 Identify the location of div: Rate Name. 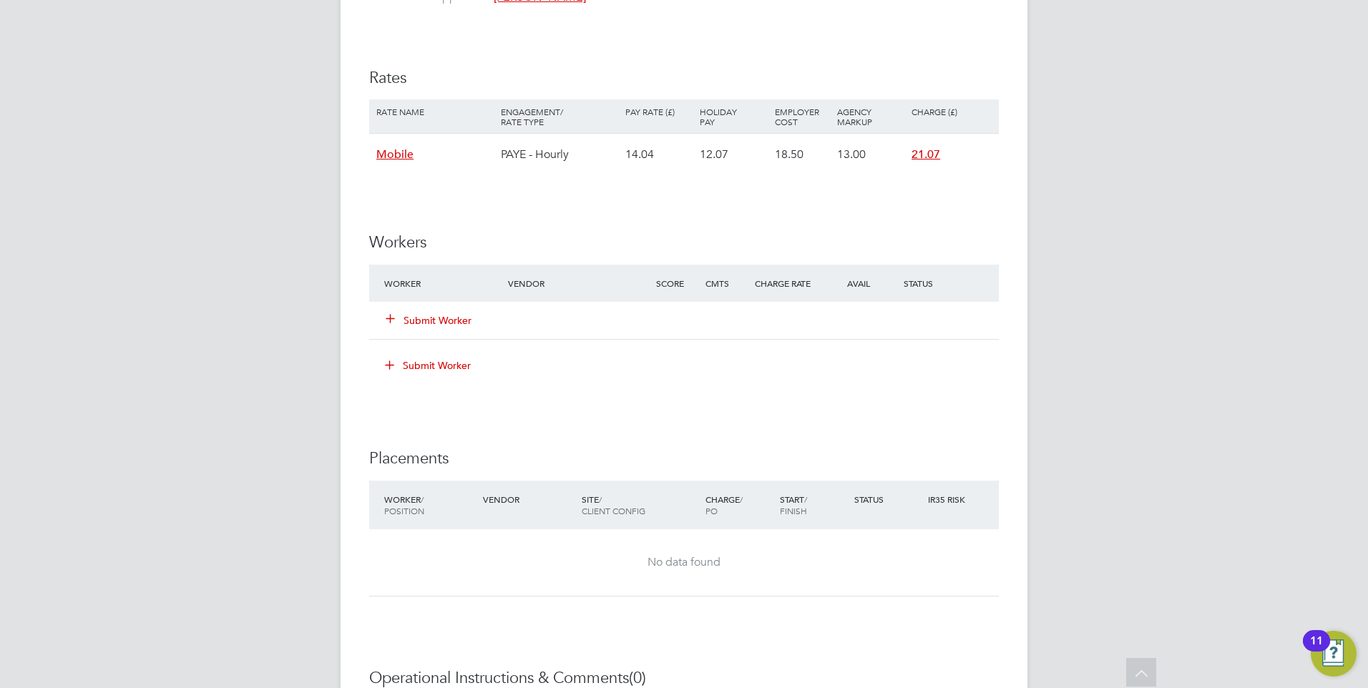
(435, 112).